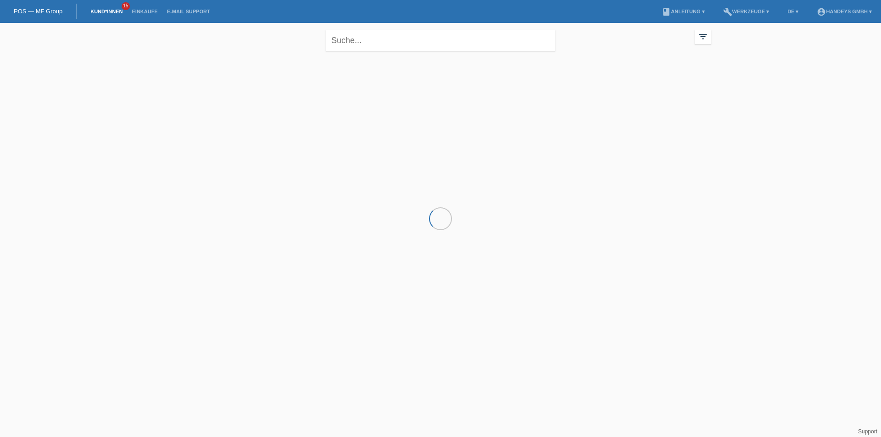 Image resolution: width=881 pixels, height=437 pixels. I want to click on a: Kund*innen, so click(106, 11).